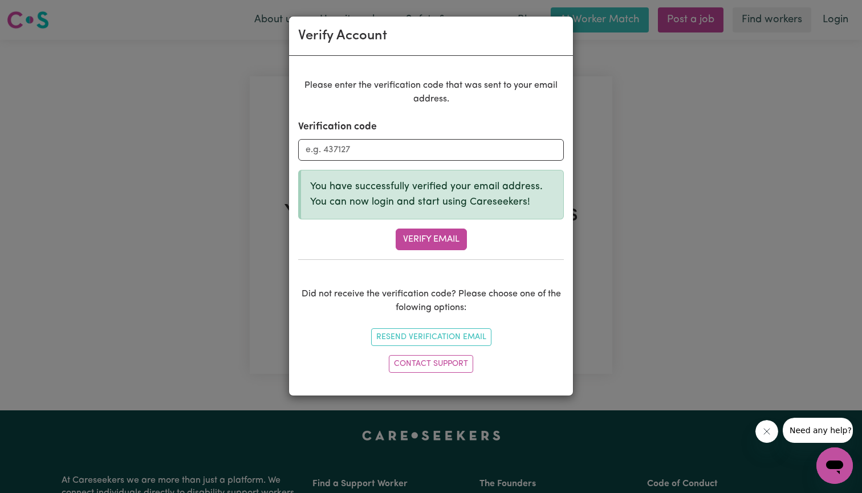 The image size is (862, 493). Describe the element at coordinates (38, 13) in the screenshot. I see `span: Need any help?` at that location.